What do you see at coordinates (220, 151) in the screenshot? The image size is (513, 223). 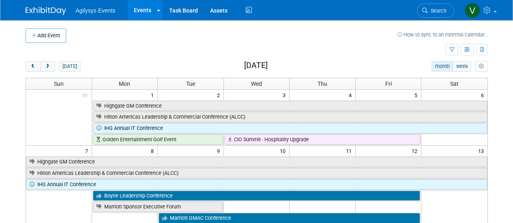 I see `span: 9` at bounding box center [220, 151].